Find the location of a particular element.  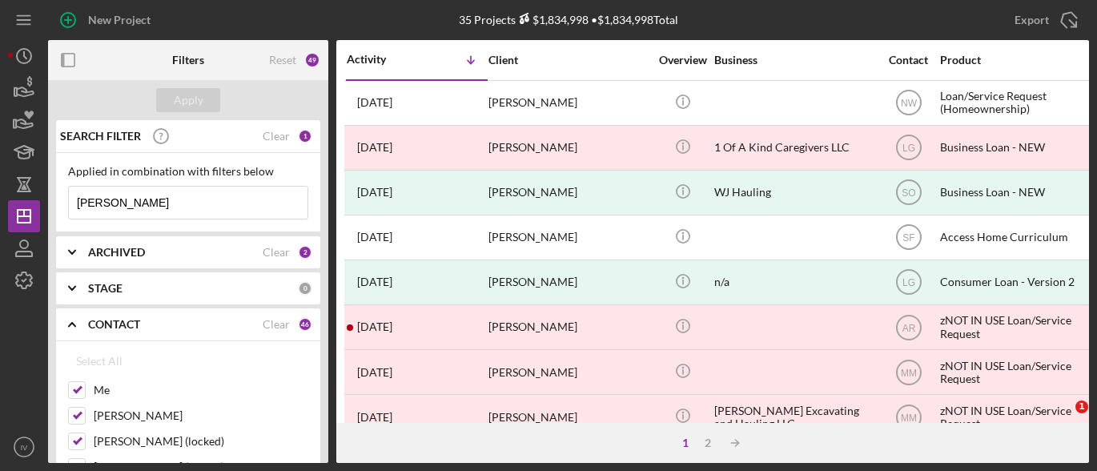

div: WJ Hauling is located at coordinates (794, 192).